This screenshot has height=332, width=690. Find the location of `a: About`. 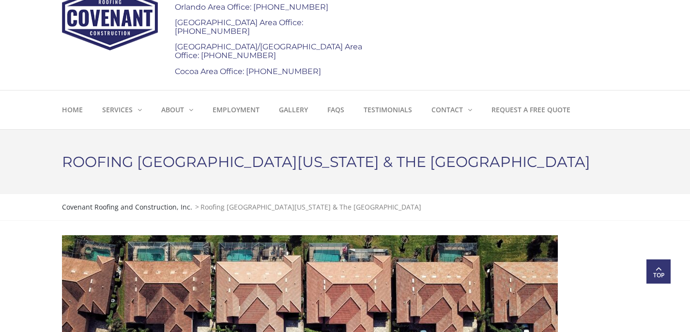

a: About is located at coordinates (177, 110).